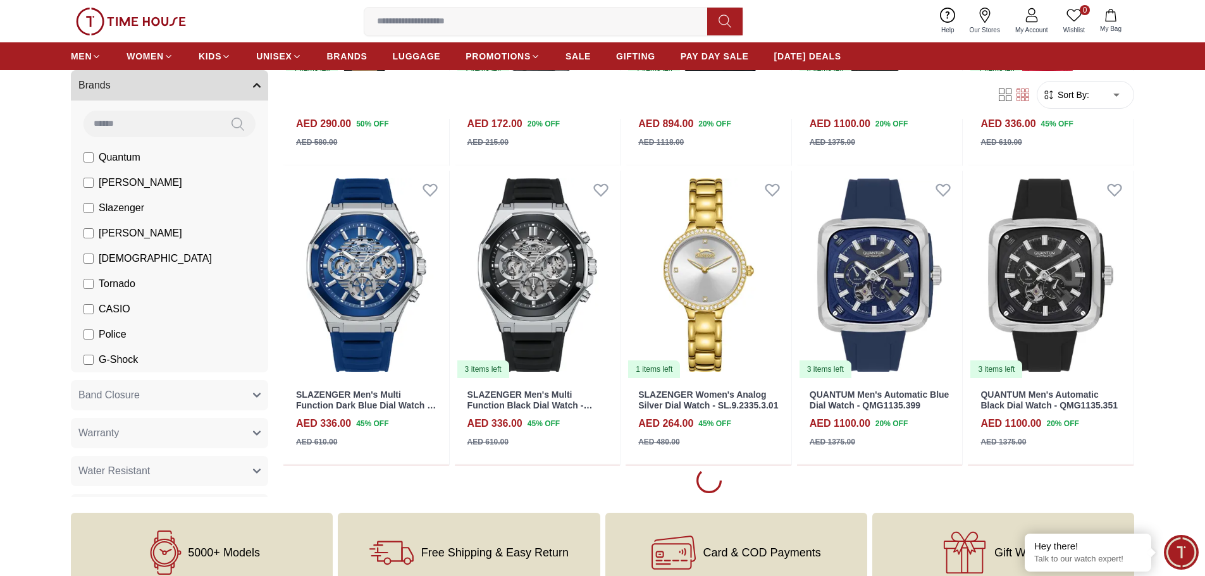  Describe the element at coordinates (278, 56) in the screenshot. I see `a: UNISEX` at that location.